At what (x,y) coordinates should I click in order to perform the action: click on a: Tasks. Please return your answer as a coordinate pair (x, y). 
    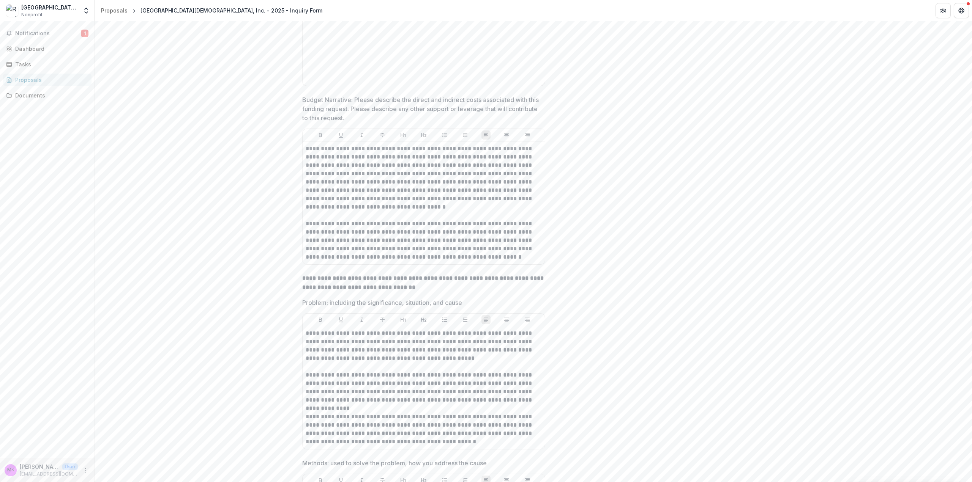
    Looking at the image, I should click on (47, 64).